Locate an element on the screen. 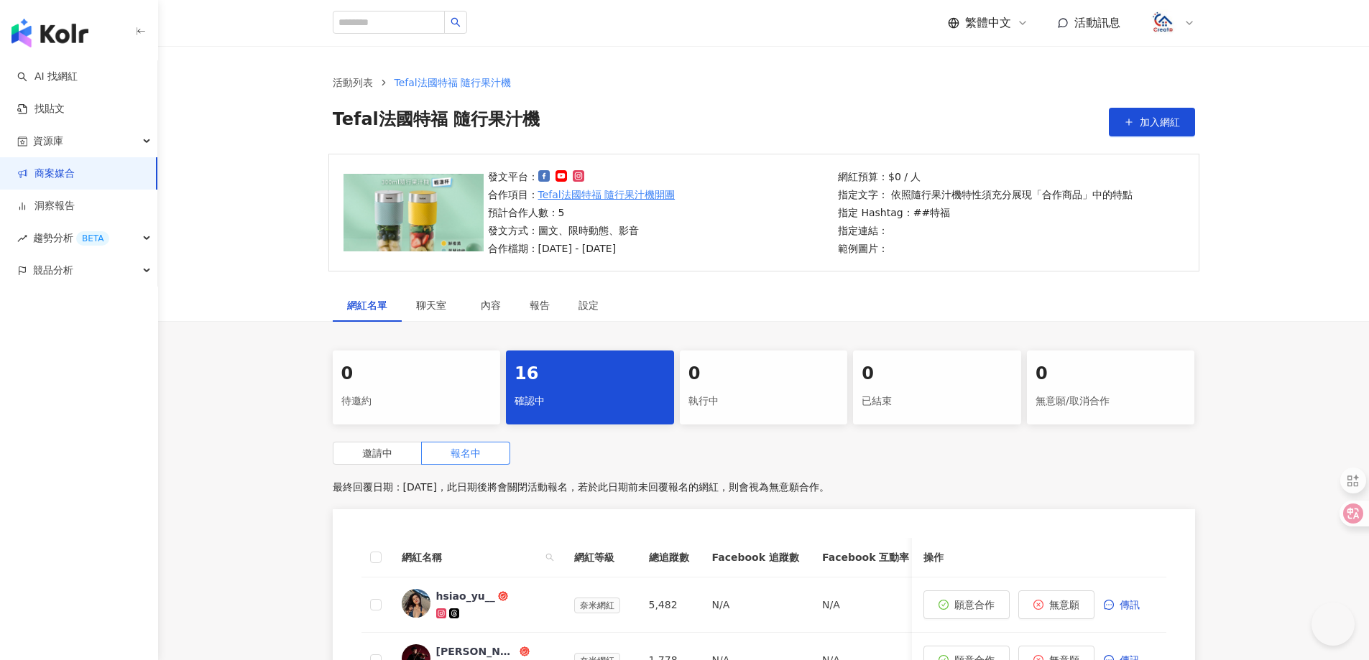 The image size is (1369, 660). p: ##特福 is located at coordinates (931, 213).